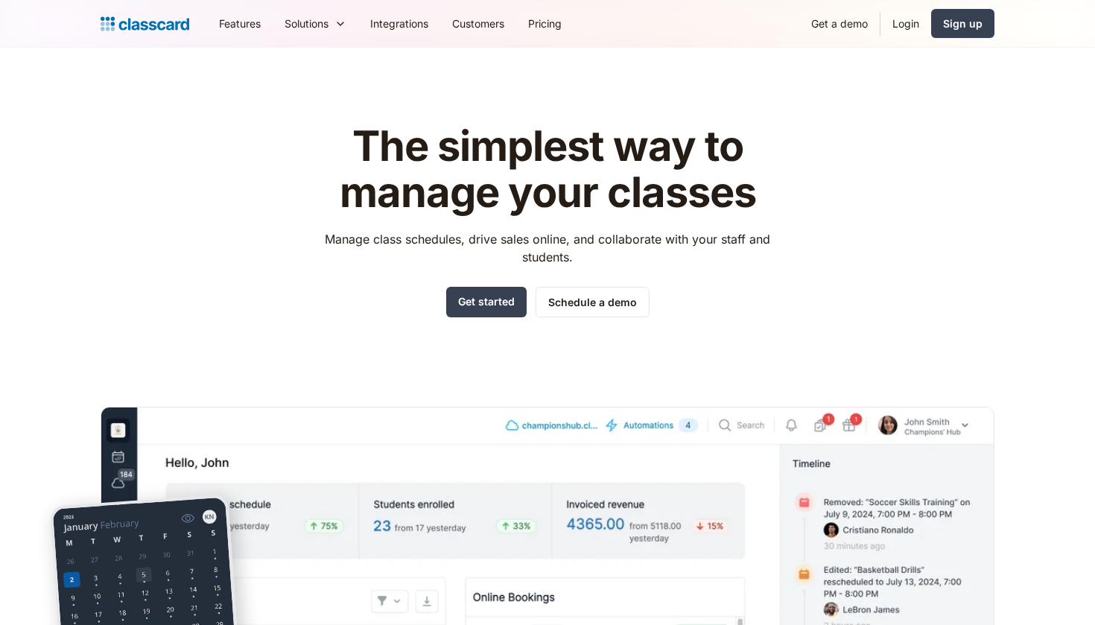 The height and width of the screenshot is (625, 1095). What do you see at coordinates (963, 23) in the screenshot?
I see `div: Sign up` at bounding box center [963, 23].